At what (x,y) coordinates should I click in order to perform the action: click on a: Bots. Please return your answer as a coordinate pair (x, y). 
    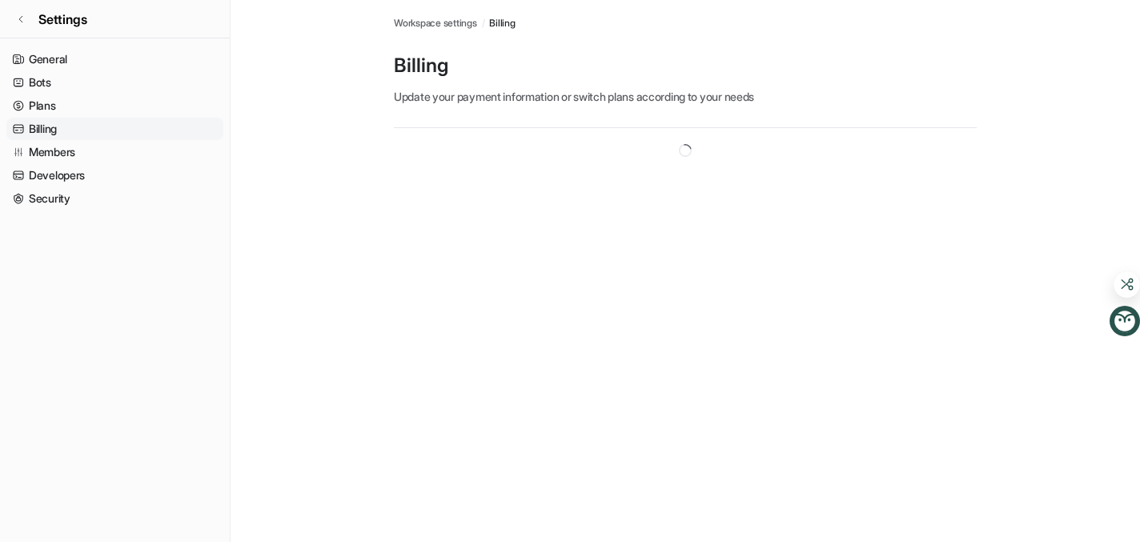
    Looking at the image, I should click on (115, 82).